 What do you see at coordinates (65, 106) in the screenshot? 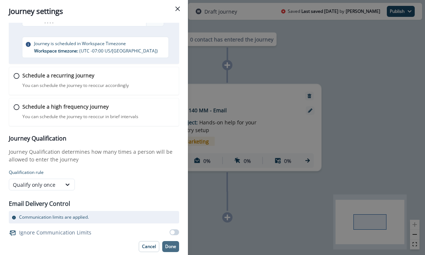
I see `p: Schedule a high frequency journey` at bounding box center [65, 106].